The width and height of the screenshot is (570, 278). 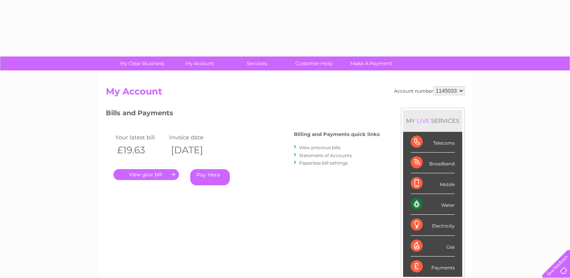 I want to click on th: £19.63, so click(x=141, y=150).